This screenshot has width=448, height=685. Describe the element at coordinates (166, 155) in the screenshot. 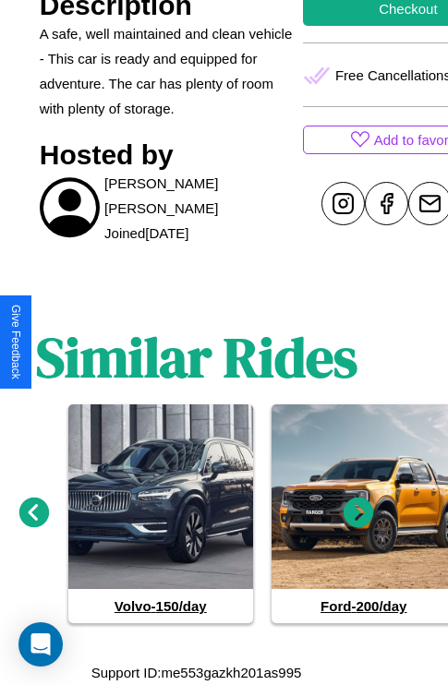

I see `h3: Hosted by` at that location.